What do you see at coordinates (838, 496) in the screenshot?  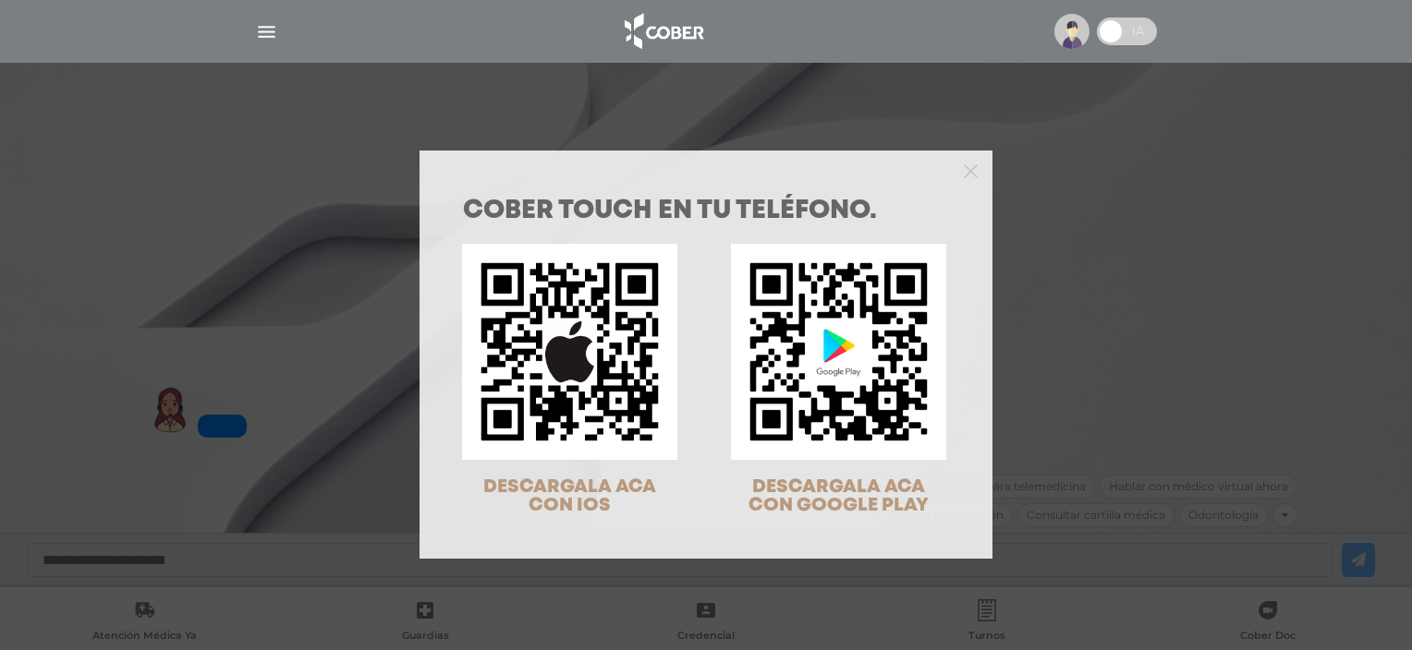 I see `span: DESCARGALA ACA CON GOOGLE PLAY` at bounding box center [838, 496].